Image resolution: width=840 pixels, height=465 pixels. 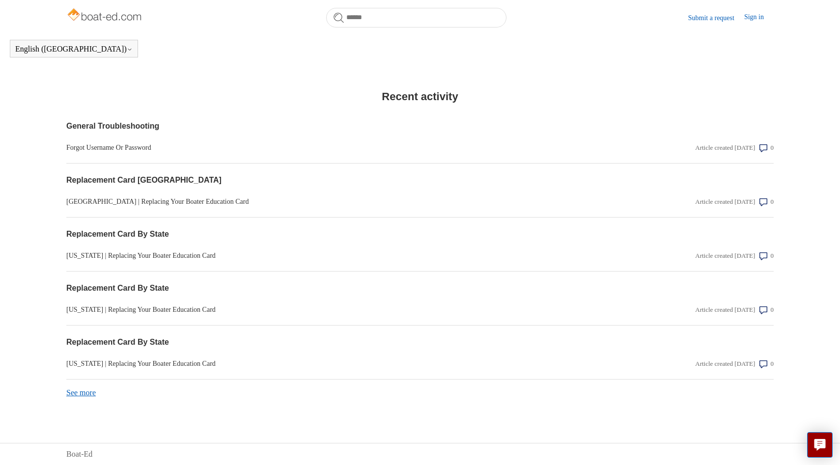 What do you see at coordinates (420, 96) in the screenshot?
I see `h2: Recent activity` at bounding box center [420, 96].